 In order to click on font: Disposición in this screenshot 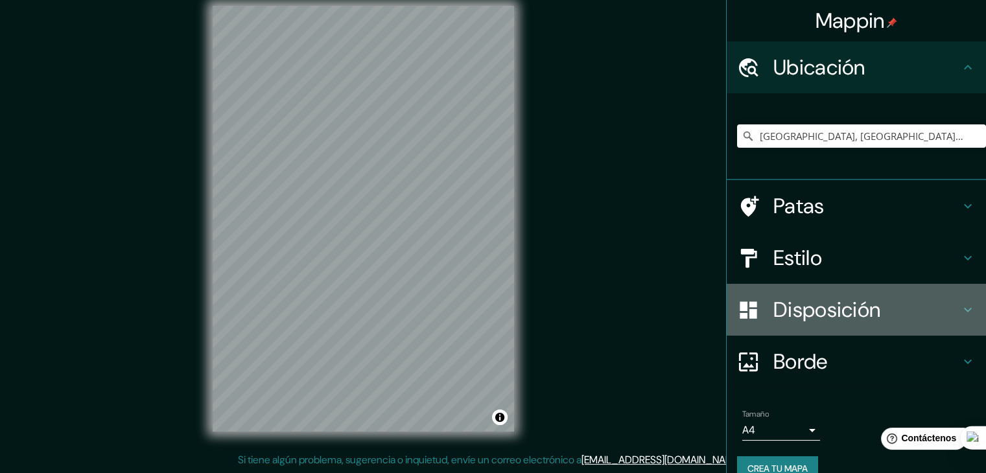, I will do `click(826, 310)`.